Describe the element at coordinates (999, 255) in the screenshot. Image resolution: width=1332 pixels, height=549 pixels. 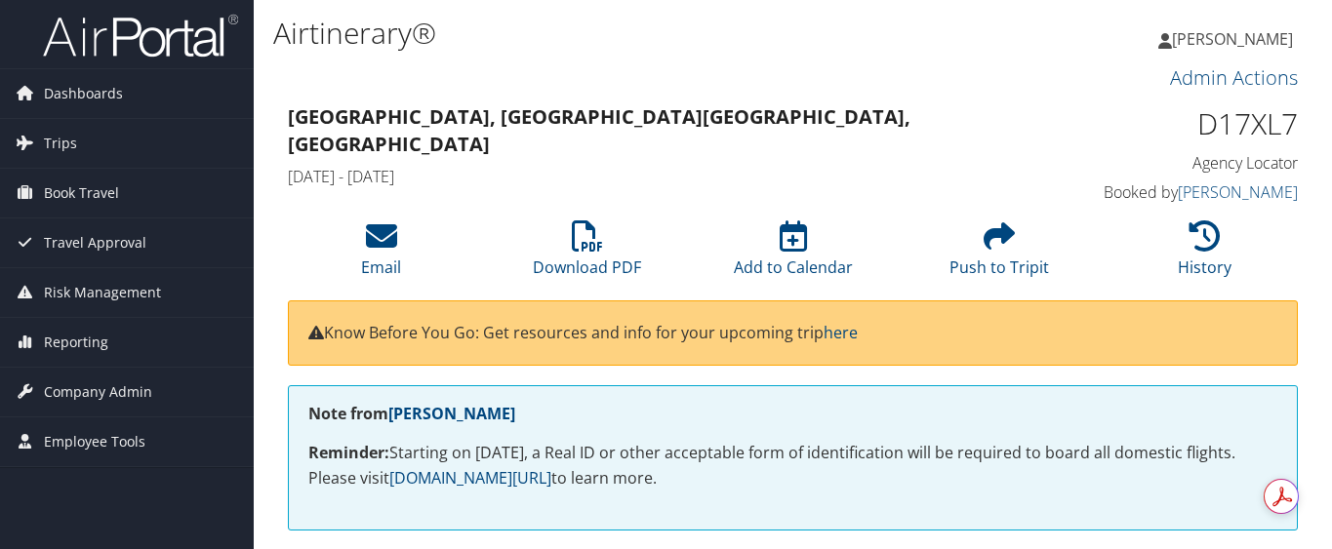
I see `a: Push to Tripit` at that location.